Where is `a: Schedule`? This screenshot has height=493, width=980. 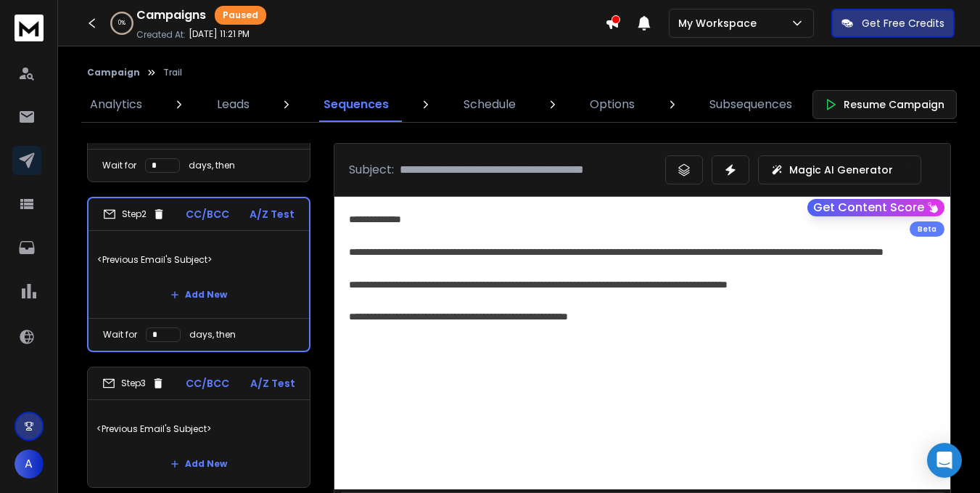
a: Schedule is located at coordinates (490, 104).